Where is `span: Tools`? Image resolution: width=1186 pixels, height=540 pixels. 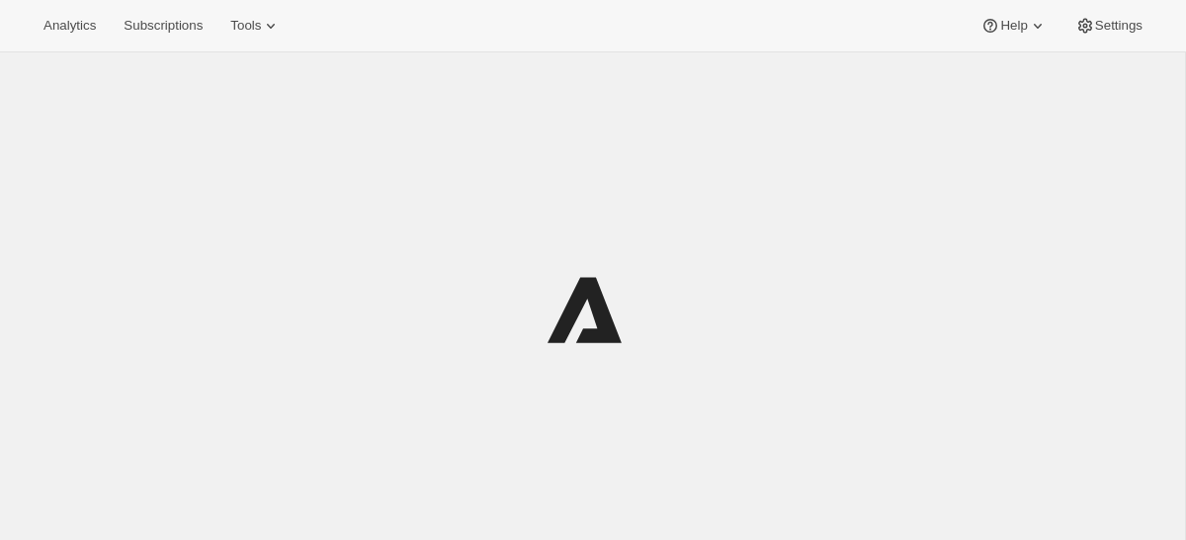 span: Tools is located at coordinates (245, 26).